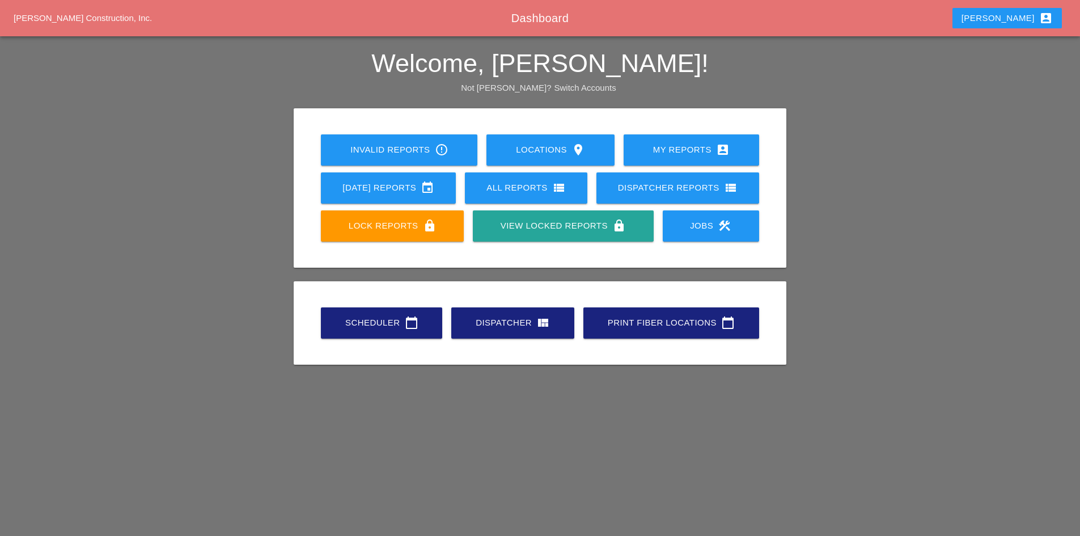  I want to click on a: Scheduler, so click(381, 322).